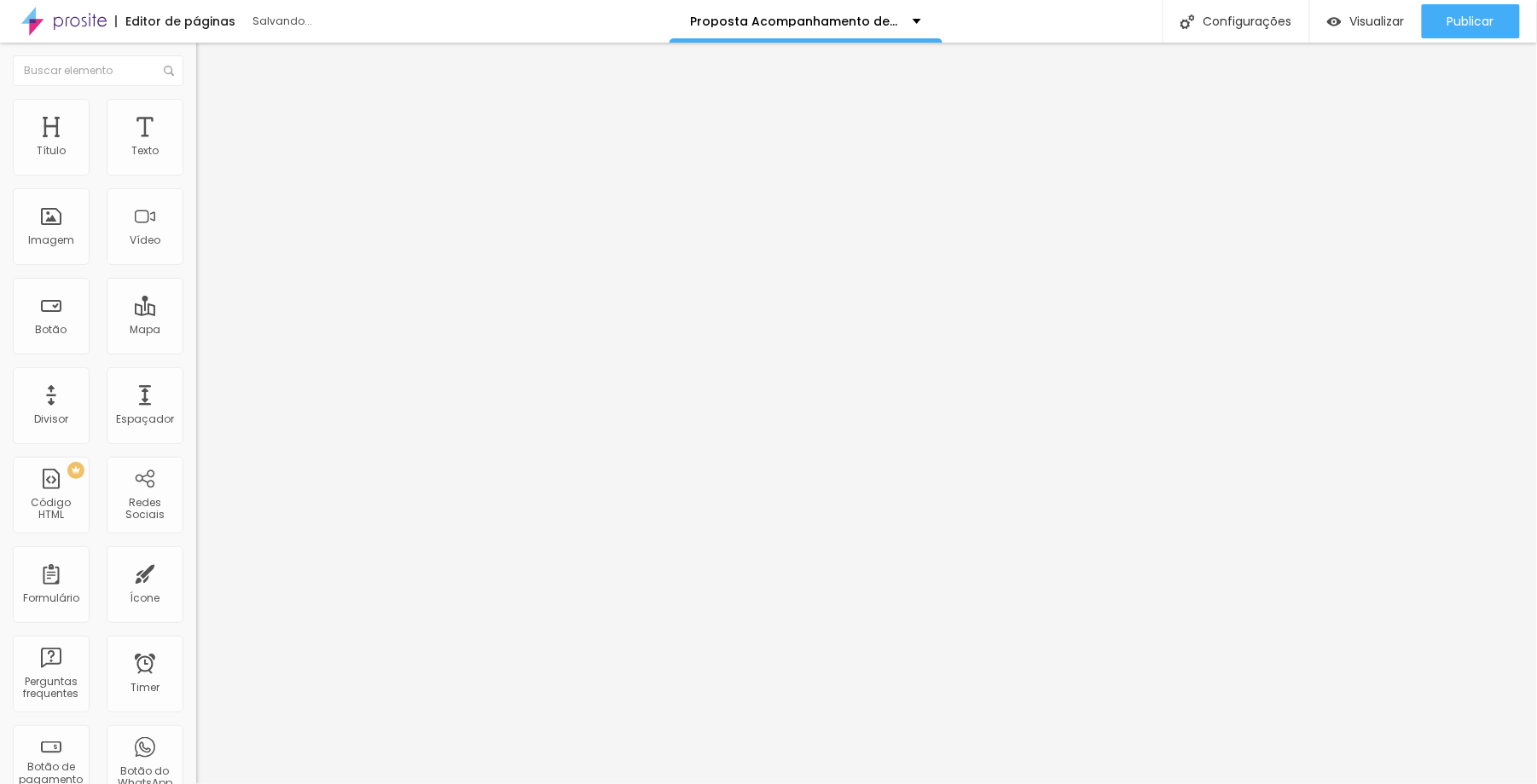  Describe the element at coordinates (145, 151) in the screenshot. I see `div: Texto` at that location.